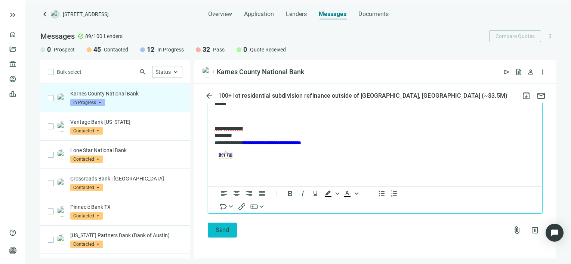  What do you see at coordinates (176, 72) in the screenshot?
I see `span: keyboard_arrow_up` at bounding box center [176, 72].